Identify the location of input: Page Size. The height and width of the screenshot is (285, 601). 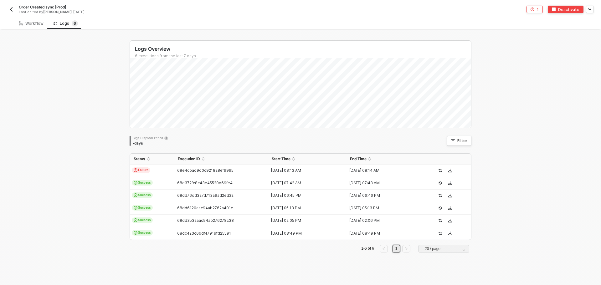
(444, 249).